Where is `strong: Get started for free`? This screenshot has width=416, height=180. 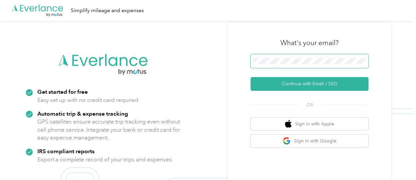 strong: Get started for free is located at coordinates (63, 92).